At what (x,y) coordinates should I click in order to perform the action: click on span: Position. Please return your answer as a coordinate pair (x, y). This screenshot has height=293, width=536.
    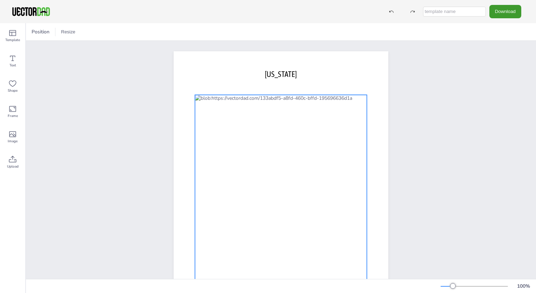
    Looking at the image, I should click on (40, 32).